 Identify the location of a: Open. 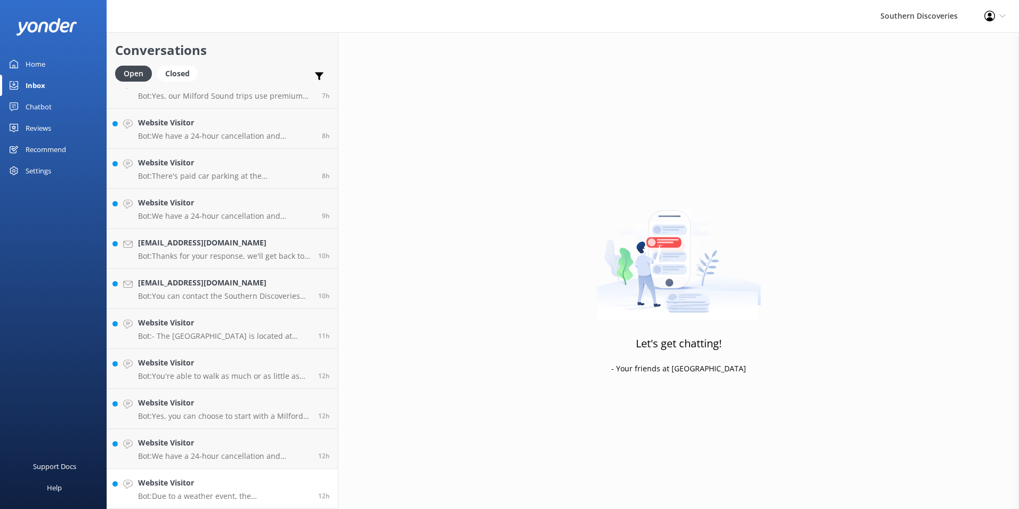
(136, 73).